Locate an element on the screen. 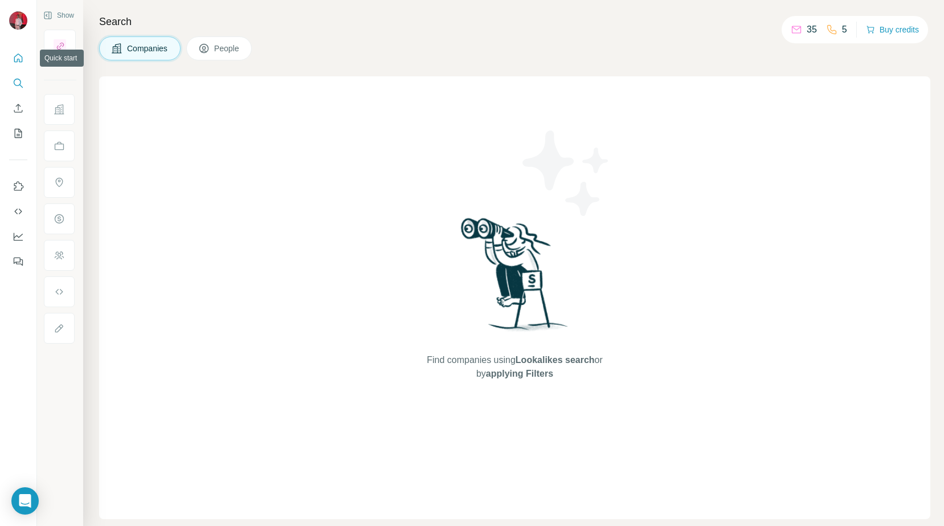  button: Use Surfe on LinkedIn is located at coordinates (18, 186).